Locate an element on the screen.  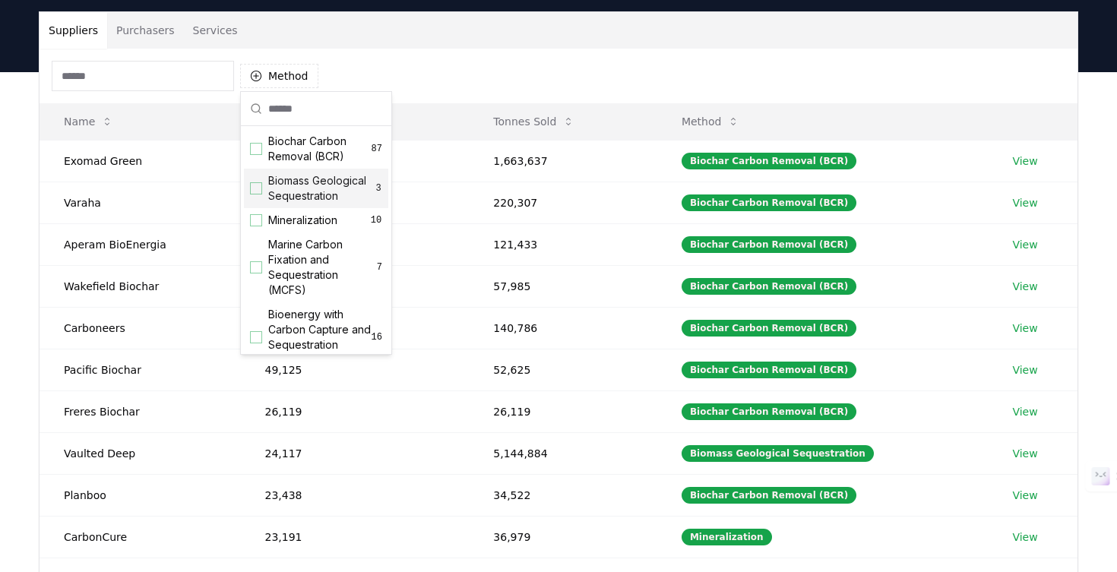
td: 34,522 is located at coordinates (563, 495).